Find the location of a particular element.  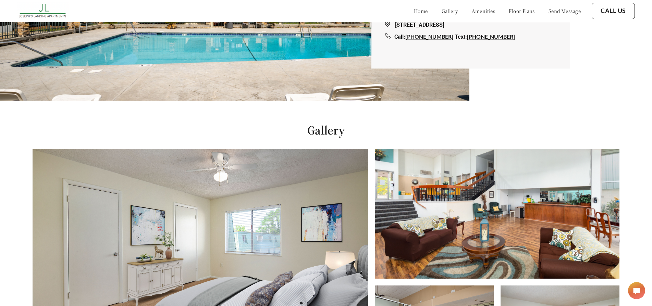

a: home is located at coordinates (421, 11).